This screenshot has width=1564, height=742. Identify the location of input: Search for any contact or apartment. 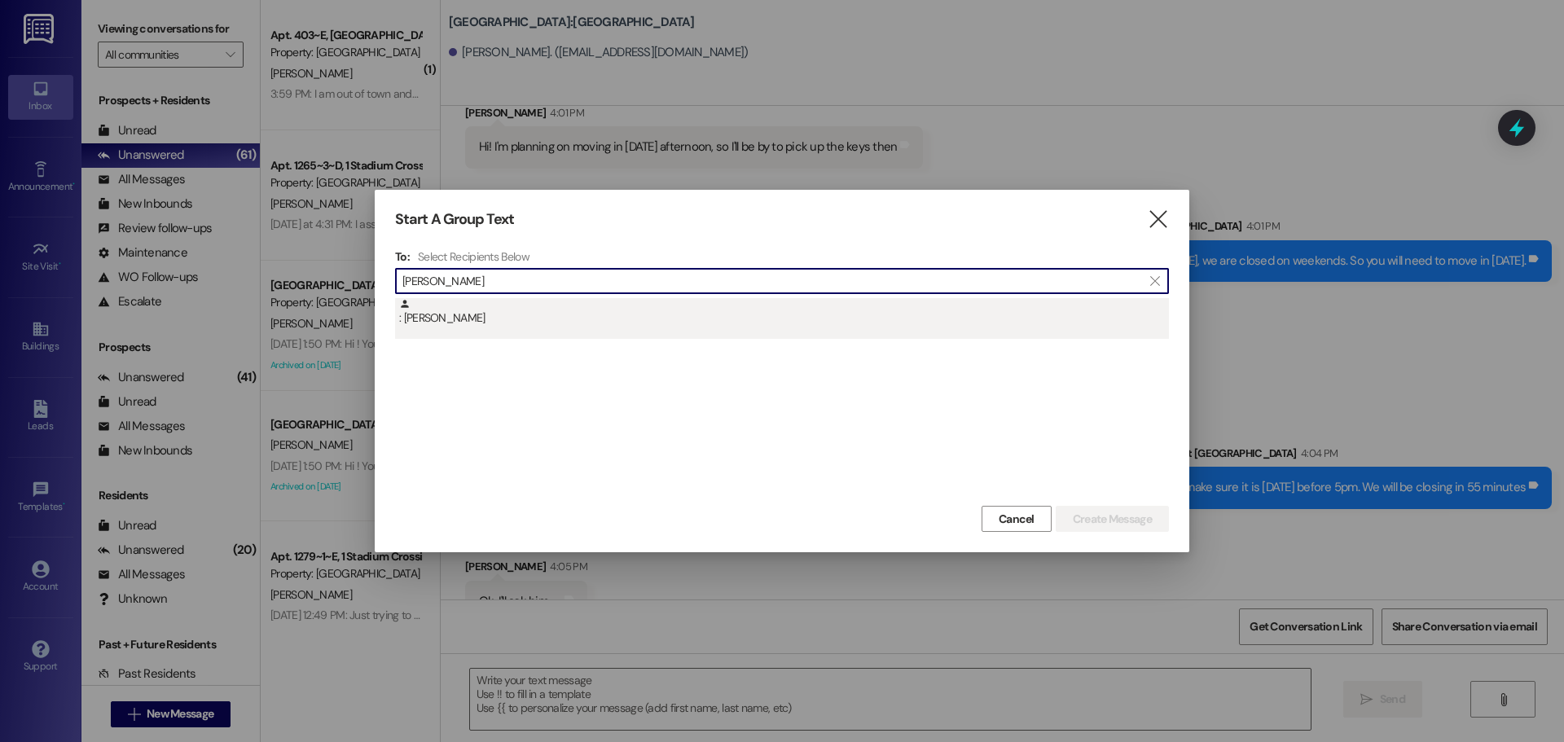
(772, 281).